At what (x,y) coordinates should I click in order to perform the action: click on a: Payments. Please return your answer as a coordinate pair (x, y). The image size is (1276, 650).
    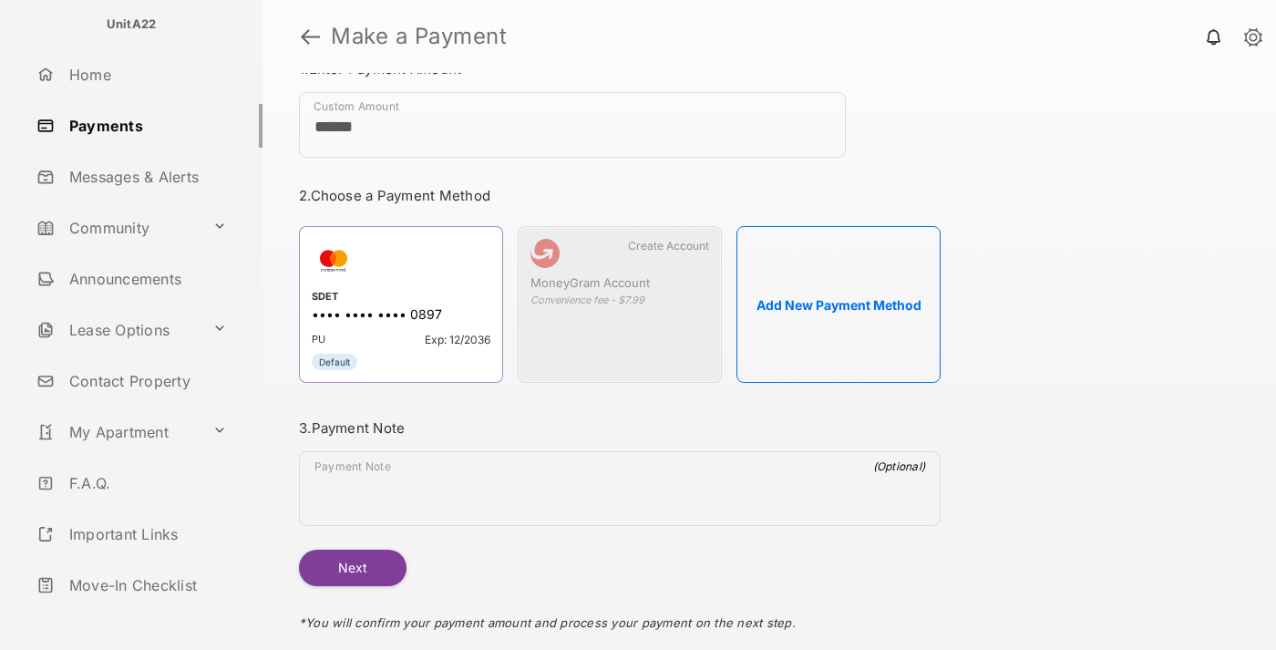
    Looking at the image, I should click on (146, 126).